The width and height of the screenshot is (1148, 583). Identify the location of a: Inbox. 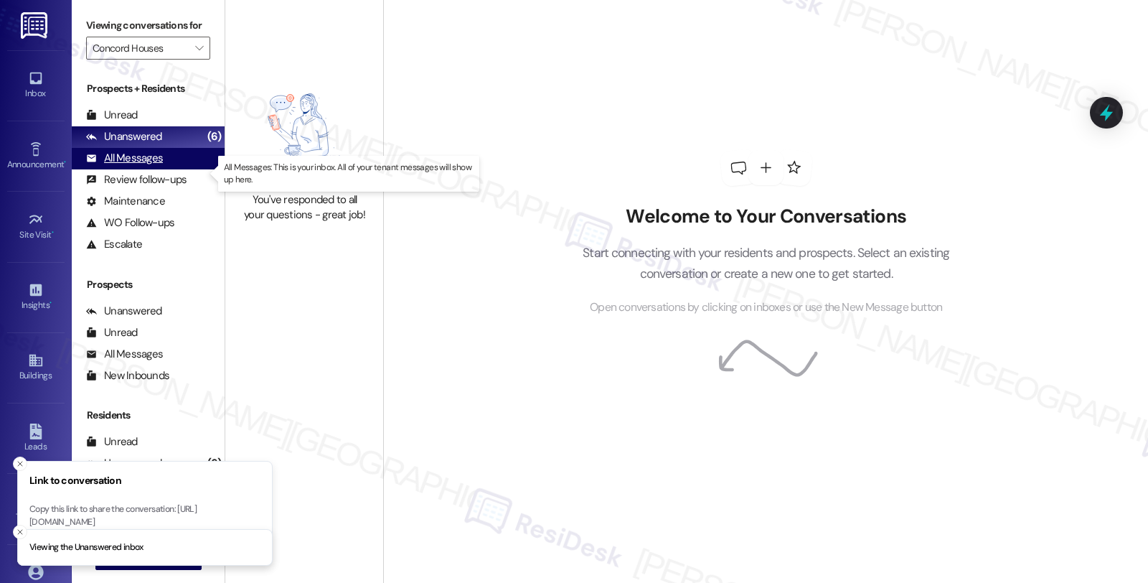
(36, 85).